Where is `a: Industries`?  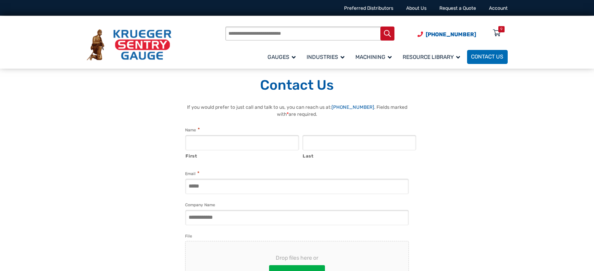 a: Industries is located at coordinates (327, 57).